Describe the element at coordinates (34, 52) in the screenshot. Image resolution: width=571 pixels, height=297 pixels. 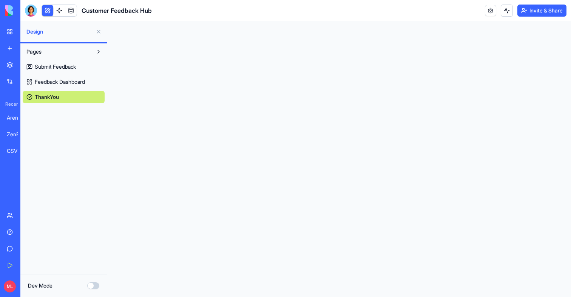
I see `span: Pages` at that location.